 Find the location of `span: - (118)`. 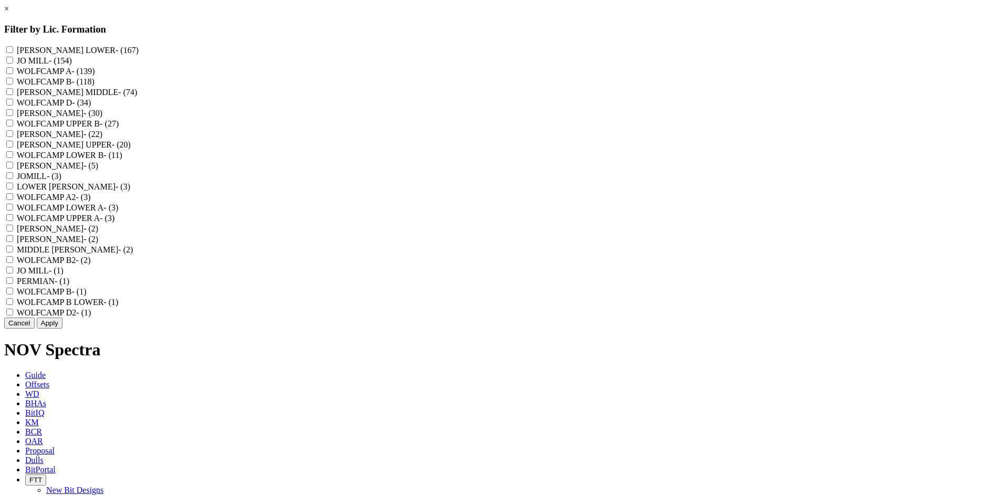

span: - (118) is located at coordinates (82, 81).